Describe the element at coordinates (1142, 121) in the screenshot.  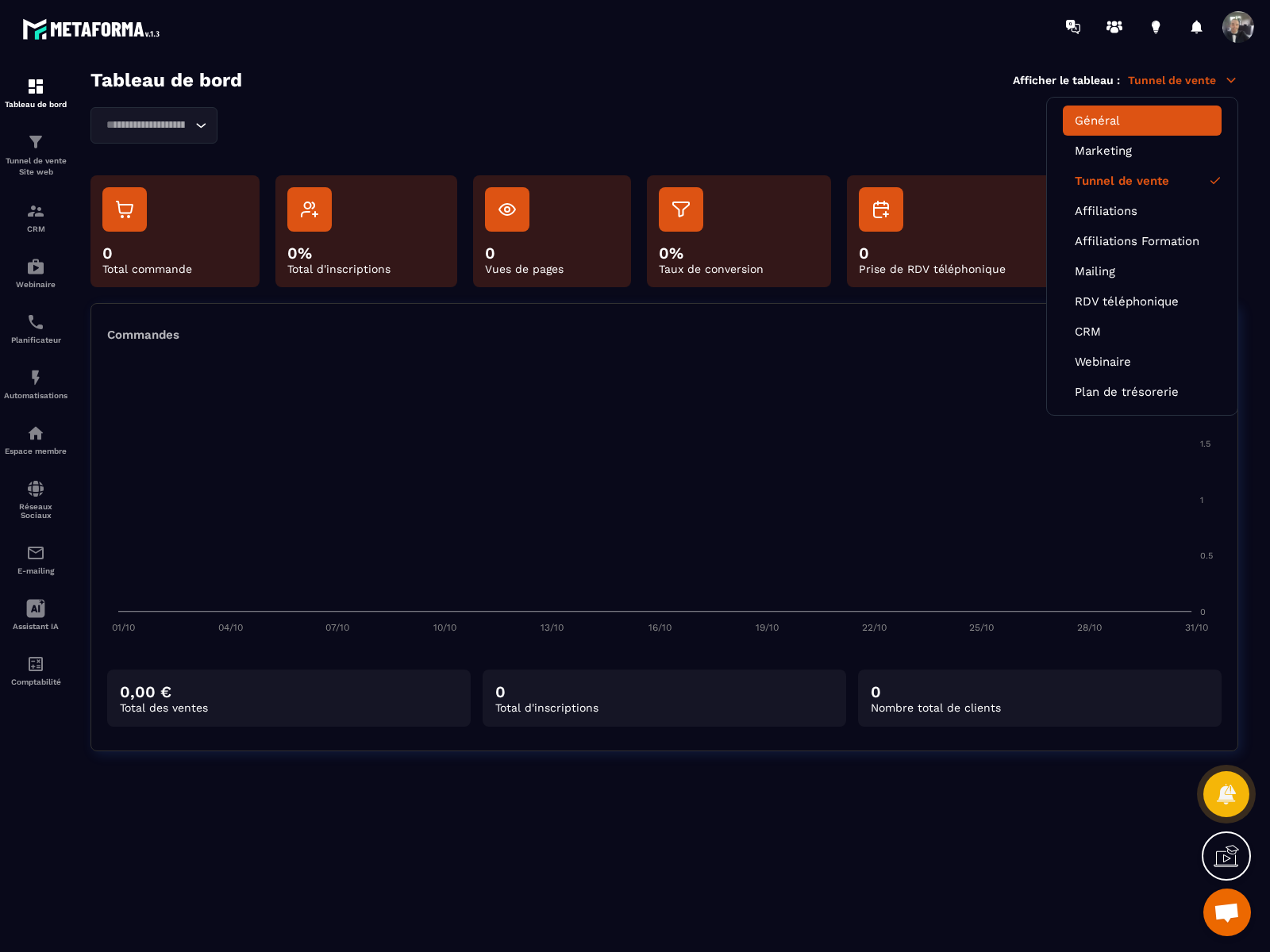
I see `a: Général` at that location.